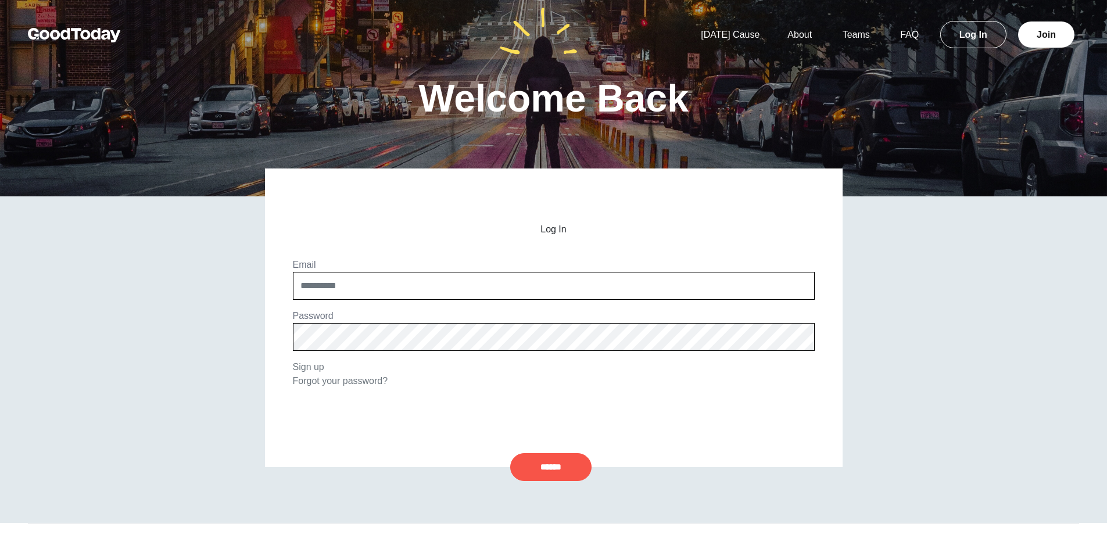 The height and width of the screenshot is (549, 1107). I want to click on a: Forgot your password?, so click(341, 381).